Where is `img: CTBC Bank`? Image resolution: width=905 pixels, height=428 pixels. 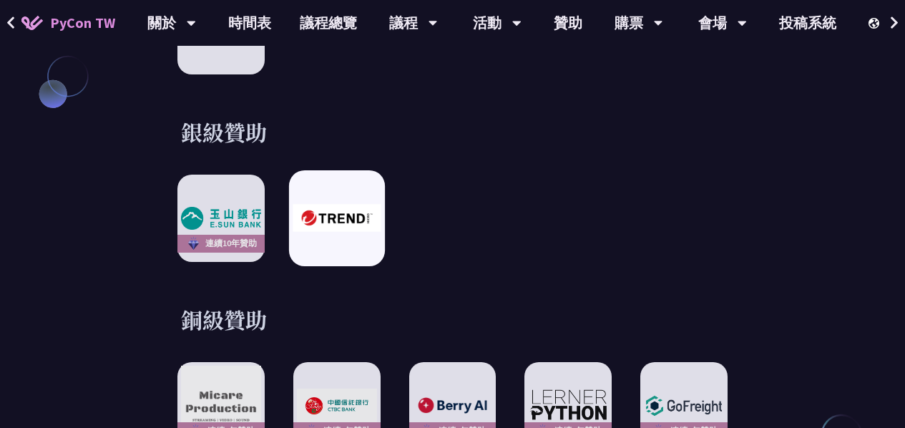 img: CTBC Bank is located at coordinates (337, 406).